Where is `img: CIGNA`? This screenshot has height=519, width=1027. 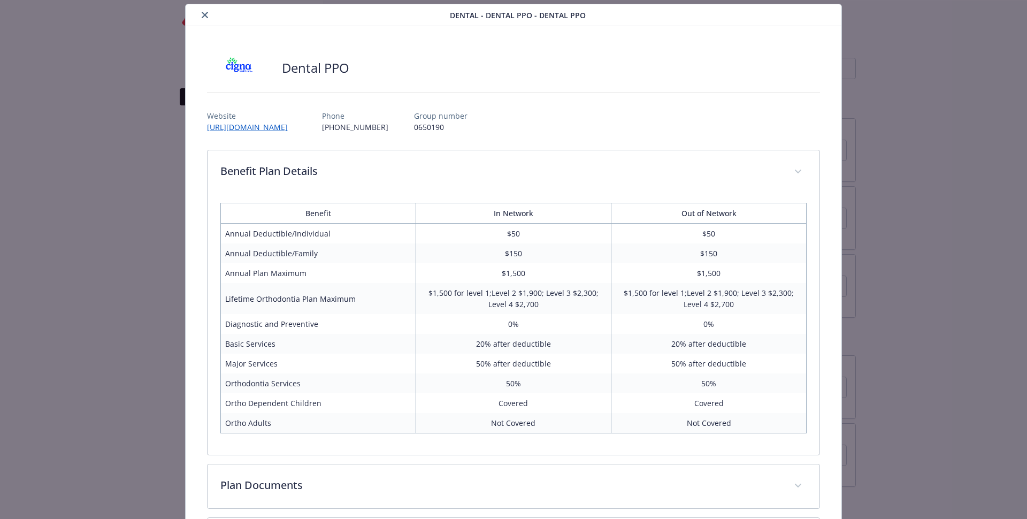
img: CIGNA is located at coordinates (239, 68).